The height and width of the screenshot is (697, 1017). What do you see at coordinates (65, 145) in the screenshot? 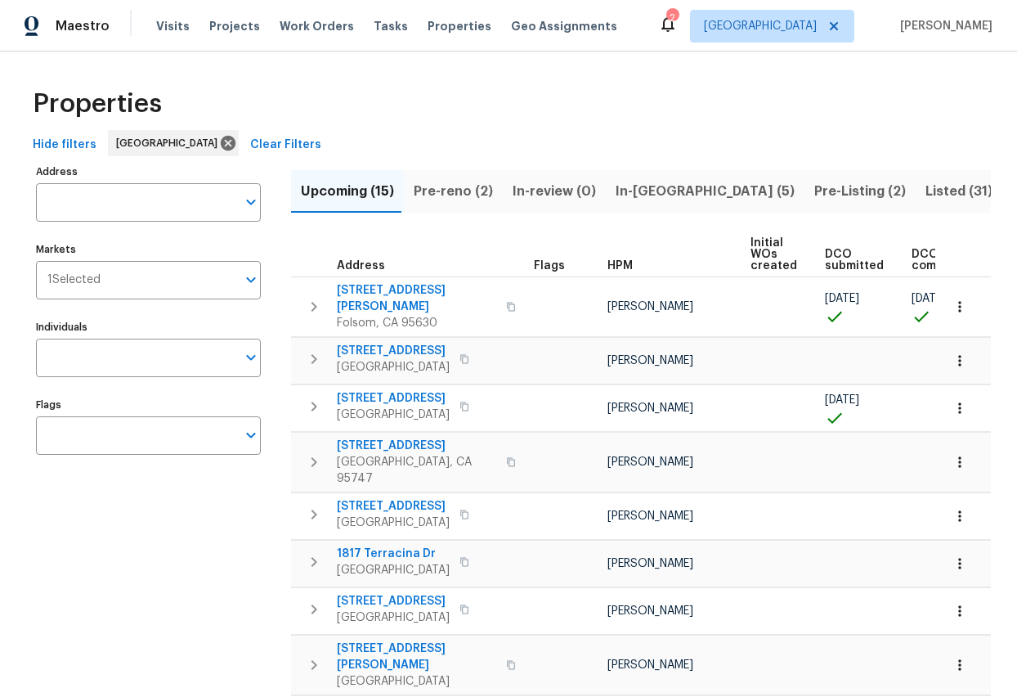
I see `span: Hide filters` at bounding box center [65, 145].